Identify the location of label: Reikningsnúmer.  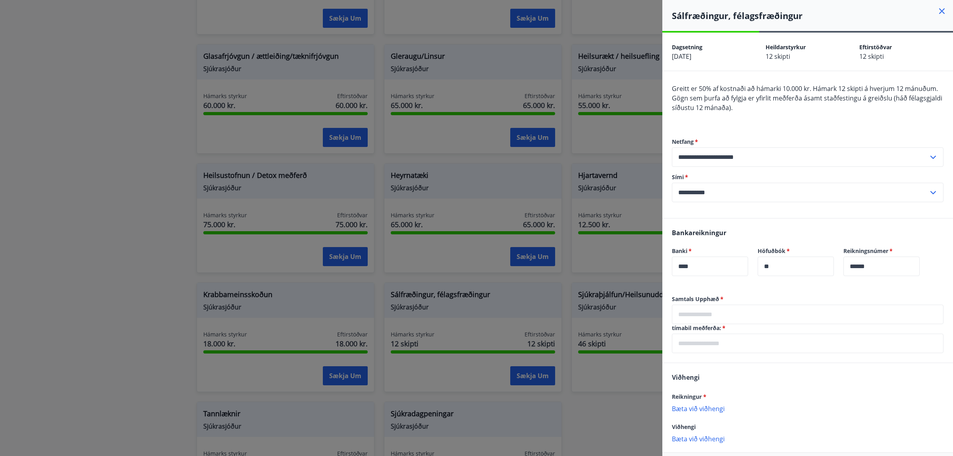
(881, 251).